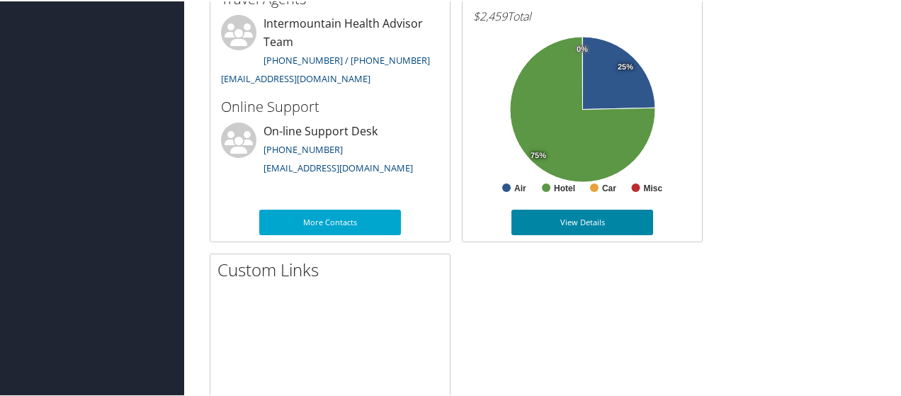 The image size is (901, 396). Describe the element at coordinates (330, 150) in the screenshot. I see `li: On-line Support Desk` at that location.